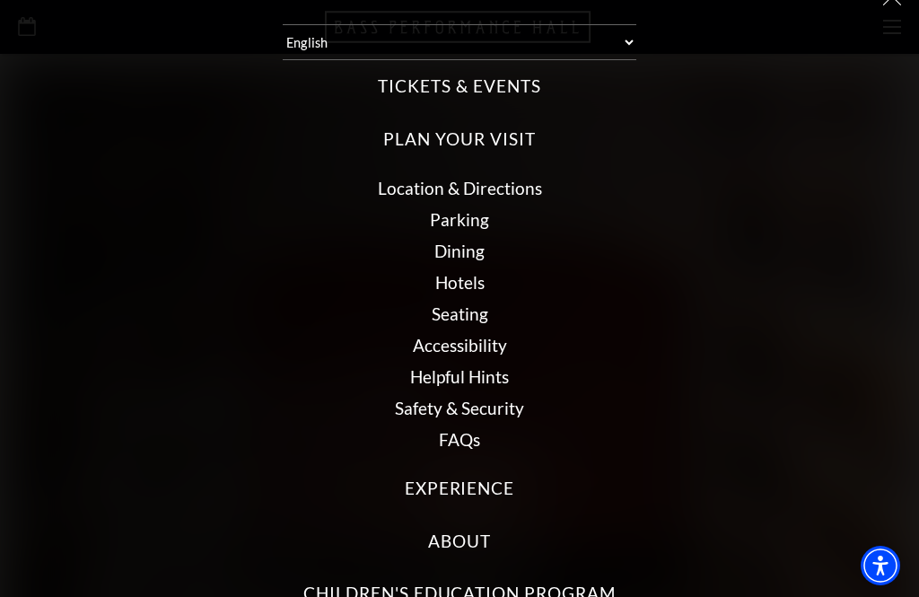  Describe the element at coordinates (459, 439) in the screenshot. I see `a: FAQs` at that location.